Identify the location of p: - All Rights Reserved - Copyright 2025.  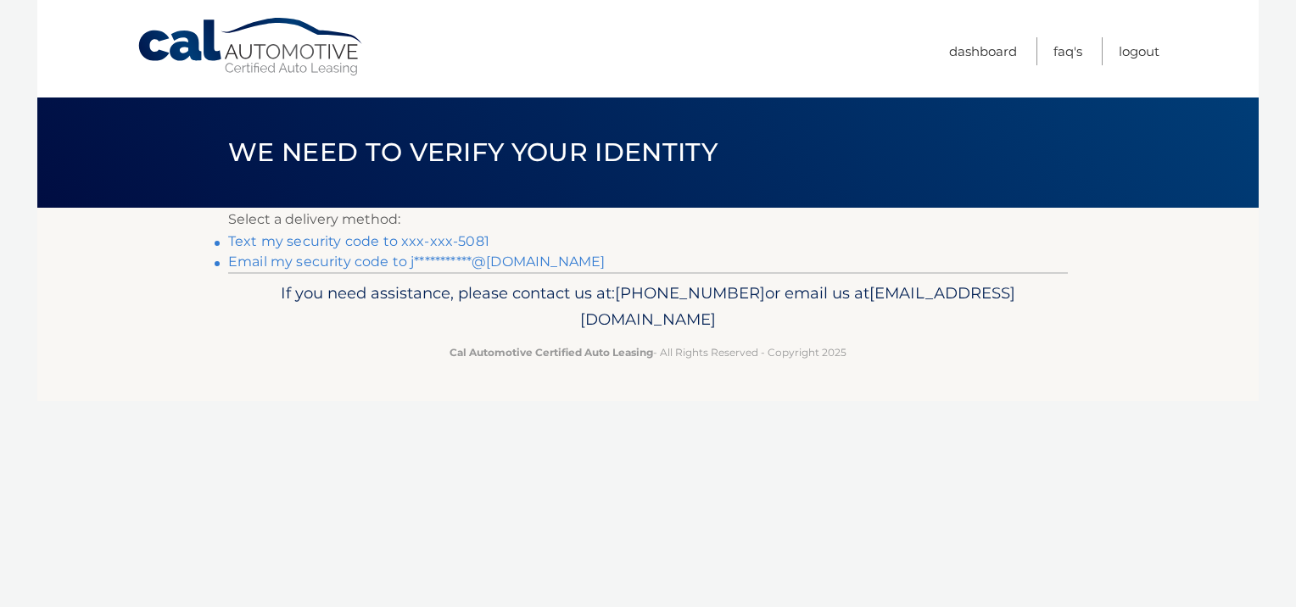
(648, 352).